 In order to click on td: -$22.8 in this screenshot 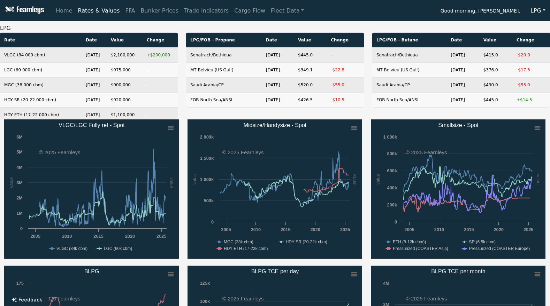, I will do `click(345, 70)`.